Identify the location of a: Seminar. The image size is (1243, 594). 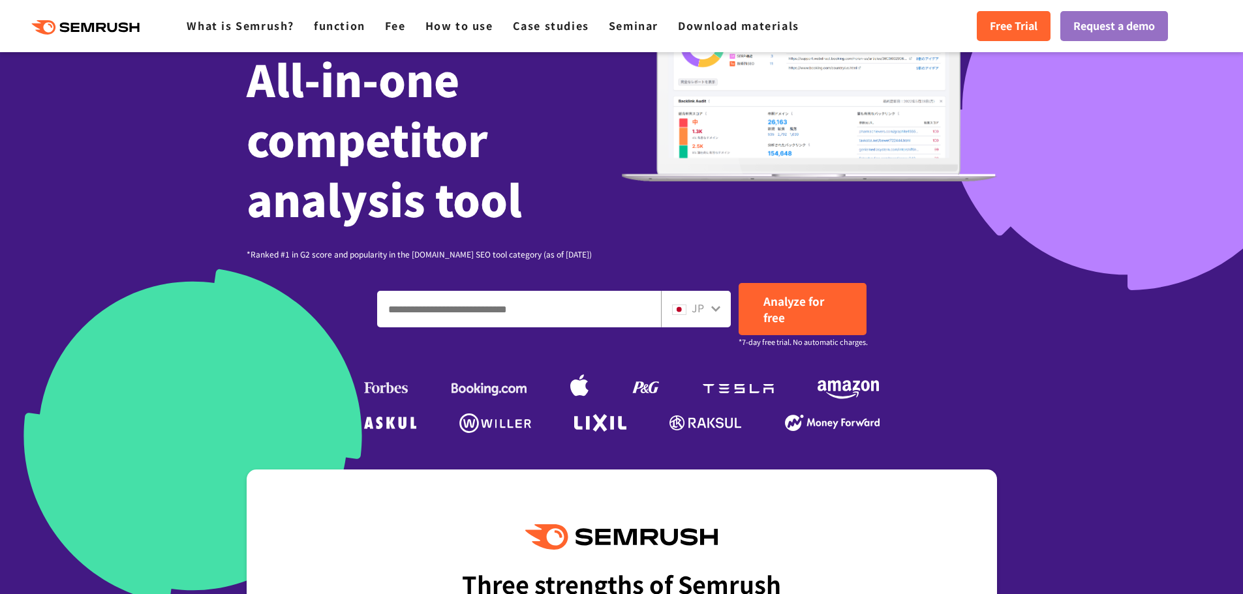
(633, 25).